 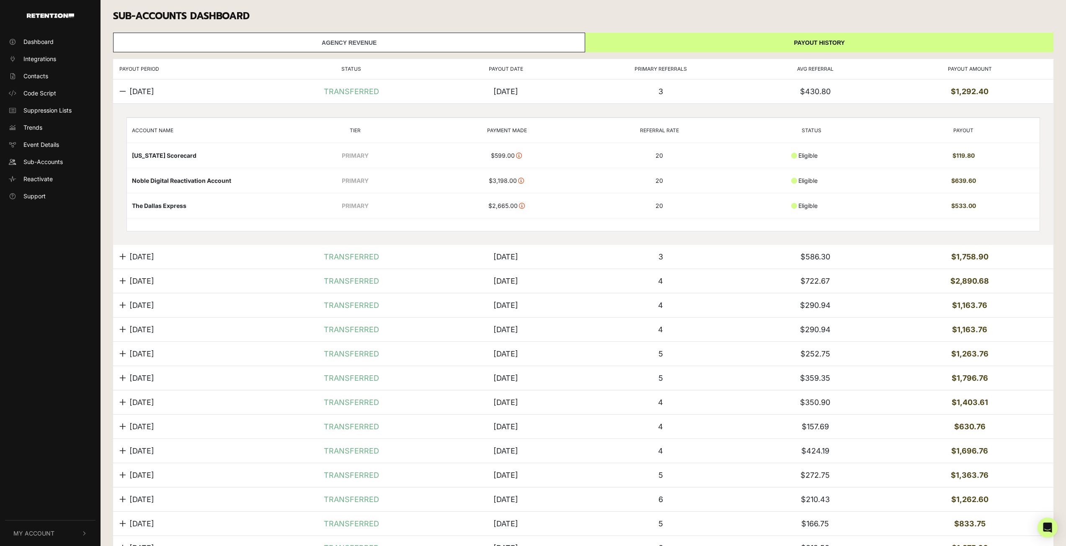 I want to click on span: Code Script, so click(x=40, y=93).